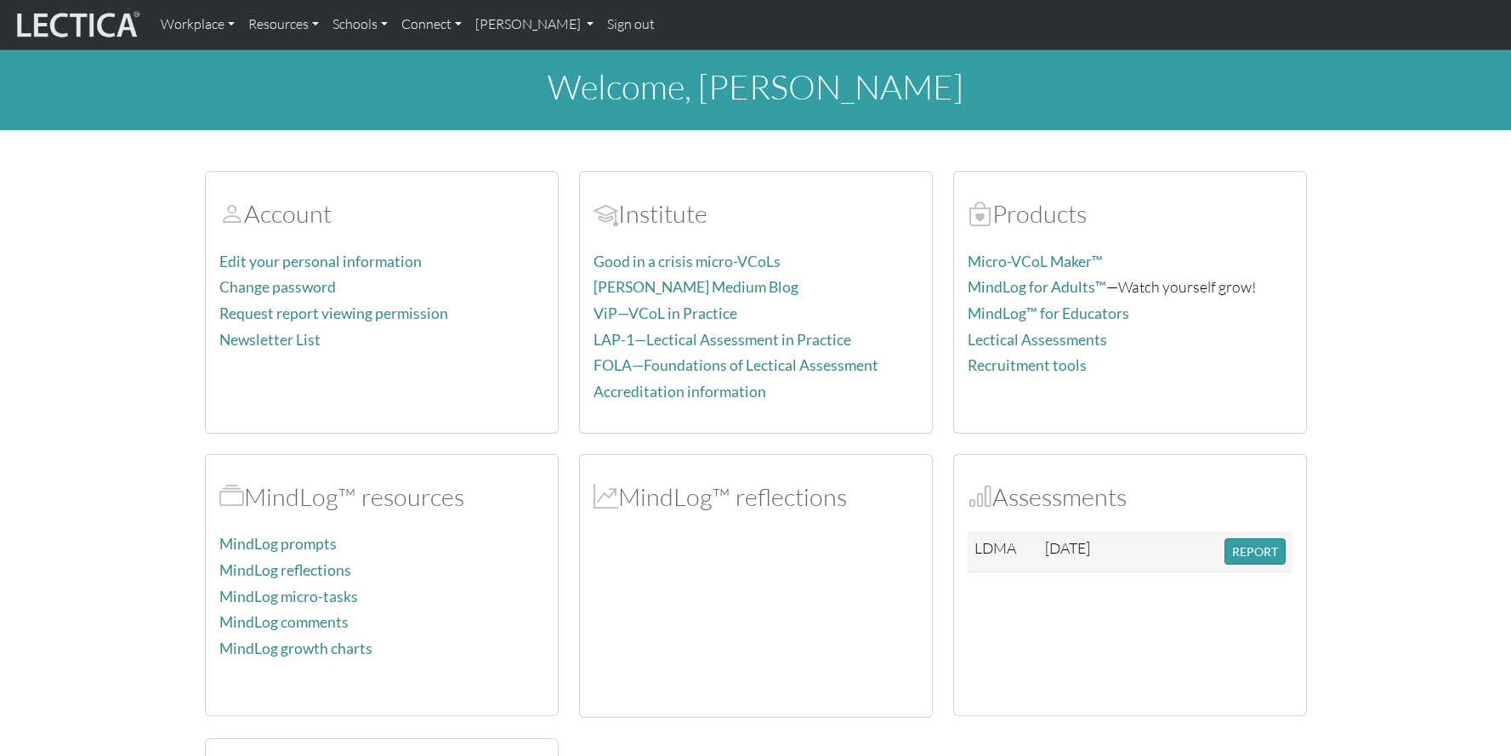  I want to click on a: MindLog growth charts, so click(296, 648).